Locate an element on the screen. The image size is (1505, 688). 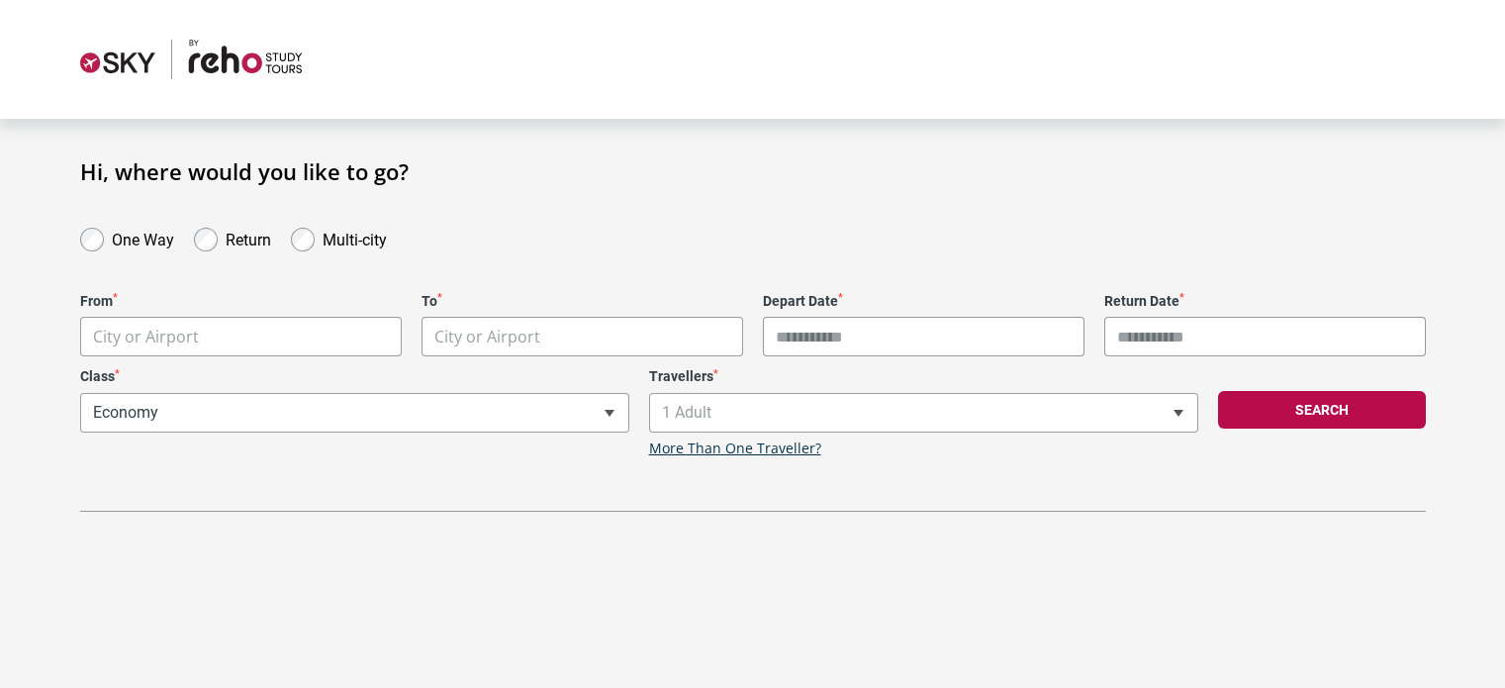
label: Return Date is located at coordinates (1265, 301).